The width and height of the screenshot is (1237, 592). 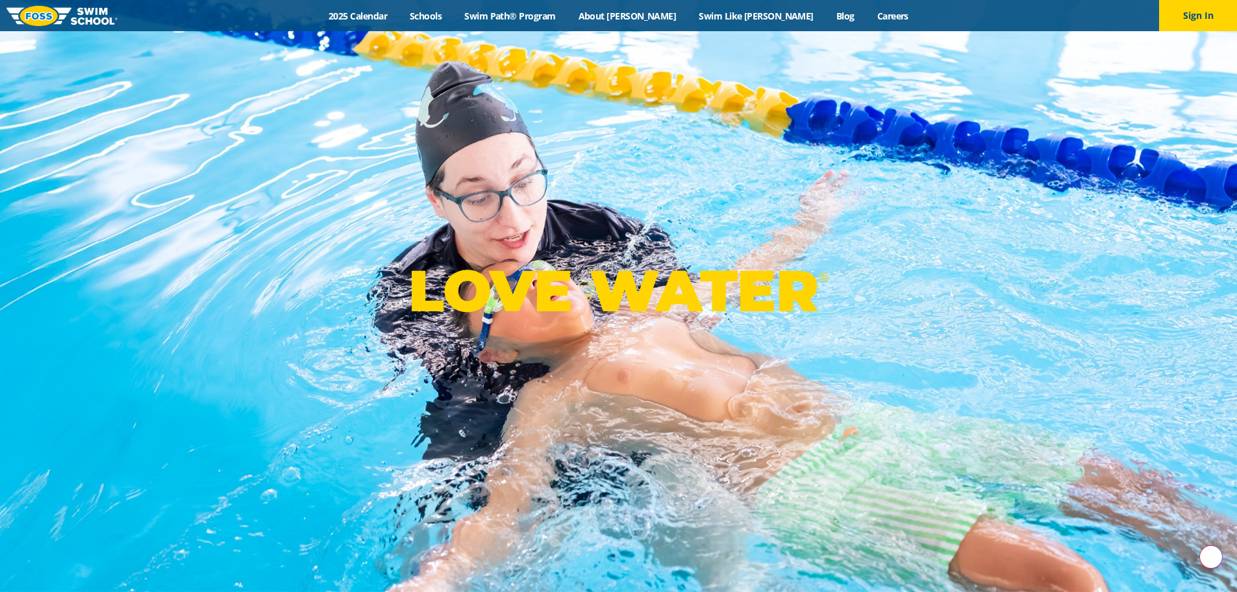 I want to click on img: FOSS Swim School Logo, so click(x=62, y=16).